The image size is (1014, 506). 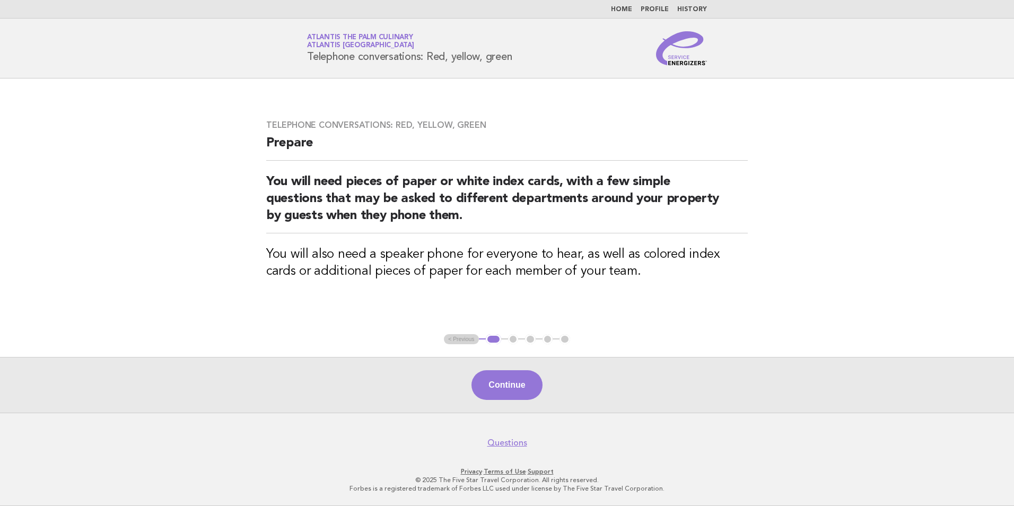 I want to click on h3: You will also need a speaker phone for everyone to hear, as well as colored index cards or additi..., so click(x=507, y=263).